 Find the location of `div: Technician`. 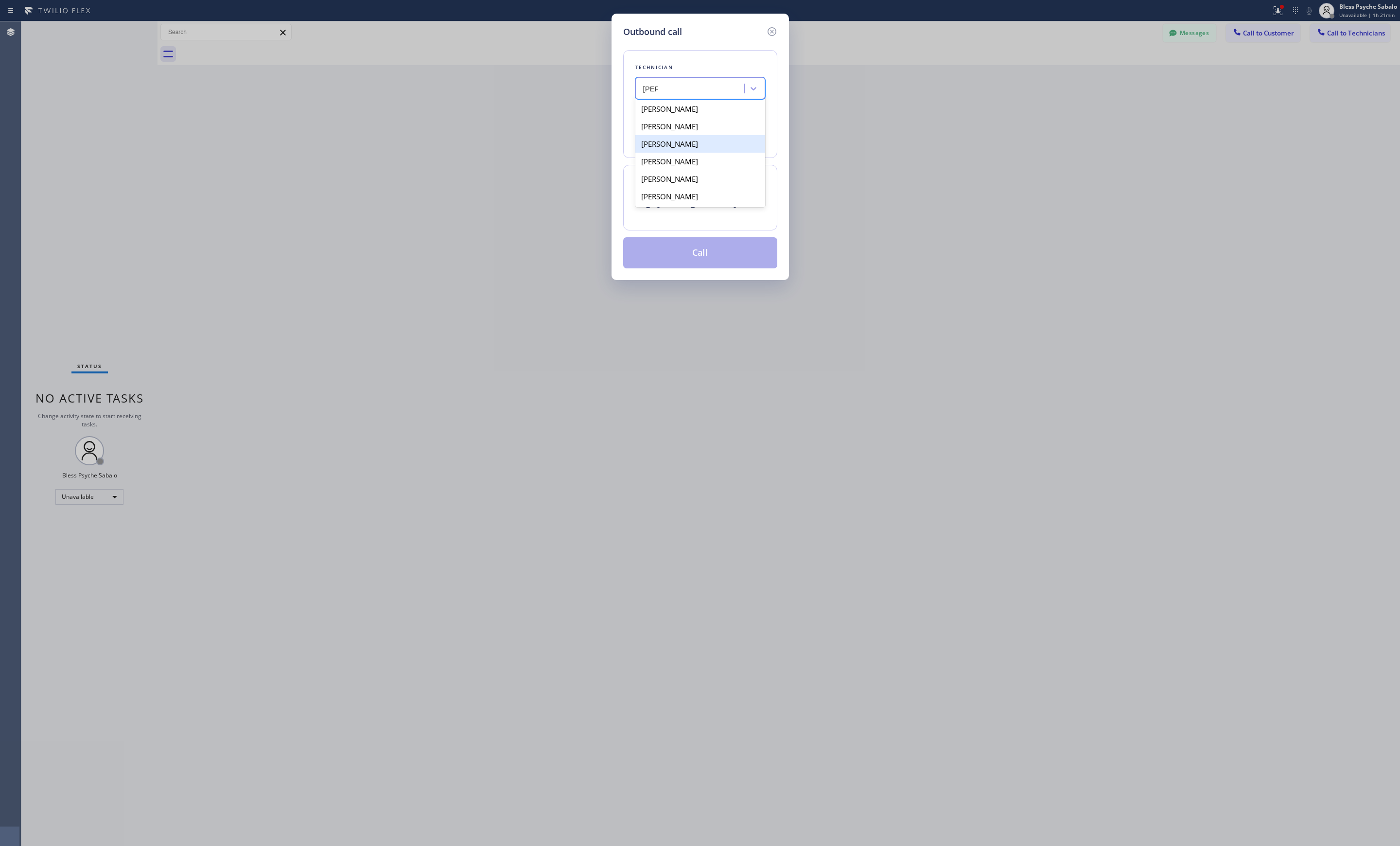

div: Technician is located at coordinates (700, 67).